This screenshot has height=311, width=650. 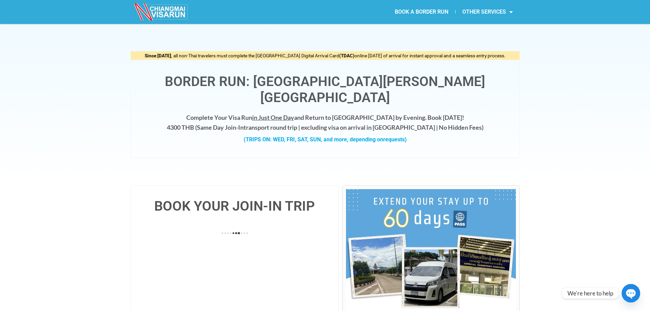 What do you see at coordinates (488, 12) in the screenshot?
I see `a: OTHER SERVICES` at bounding box center [488, 12].